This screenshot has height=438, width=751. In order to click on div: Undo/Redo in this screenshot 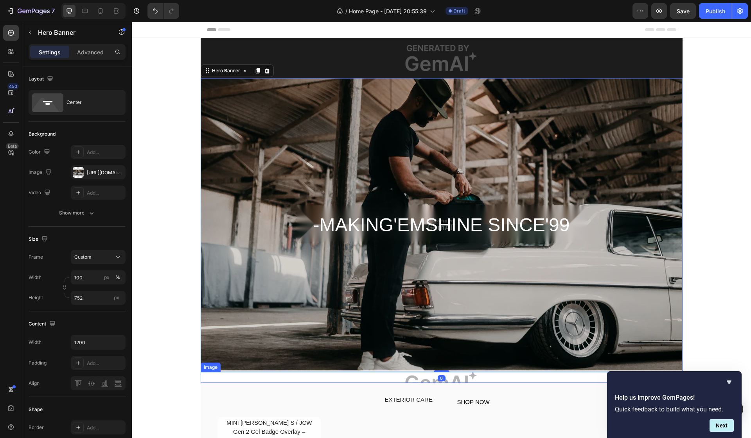, I will do `click(163, 11)`.